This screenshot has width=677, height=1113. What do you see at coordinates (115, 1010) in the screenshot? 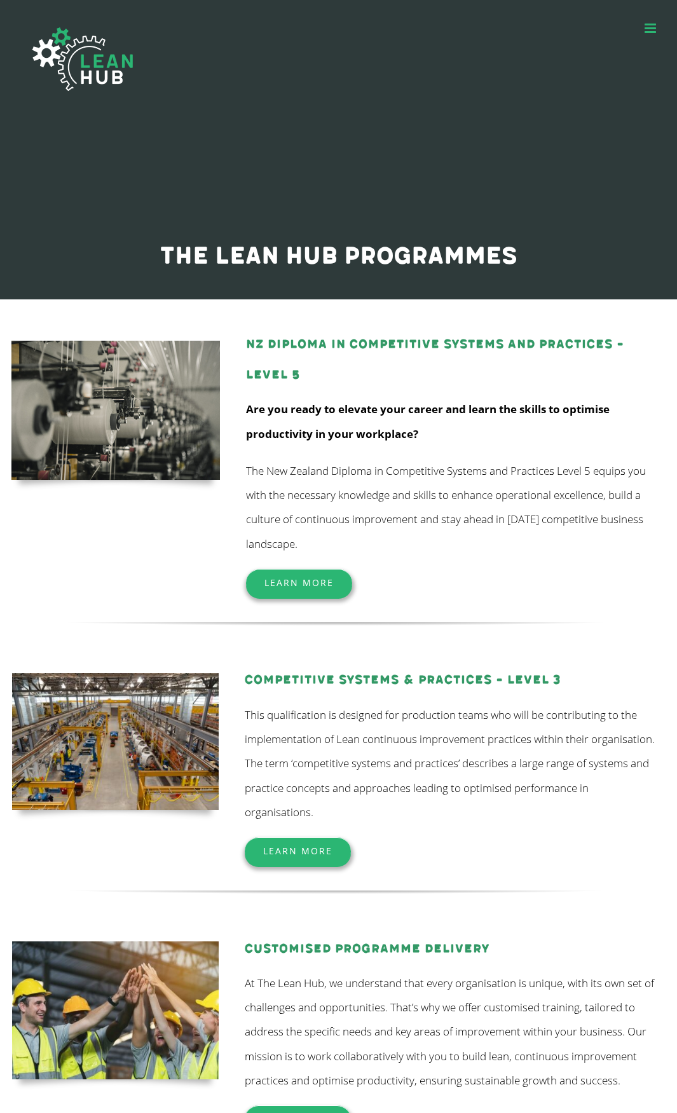
I see `img: Group,Of,Diverse,Warehouse,Workers,Join,Hands,Together,In,Storage` at bounding box center [115, 1010].